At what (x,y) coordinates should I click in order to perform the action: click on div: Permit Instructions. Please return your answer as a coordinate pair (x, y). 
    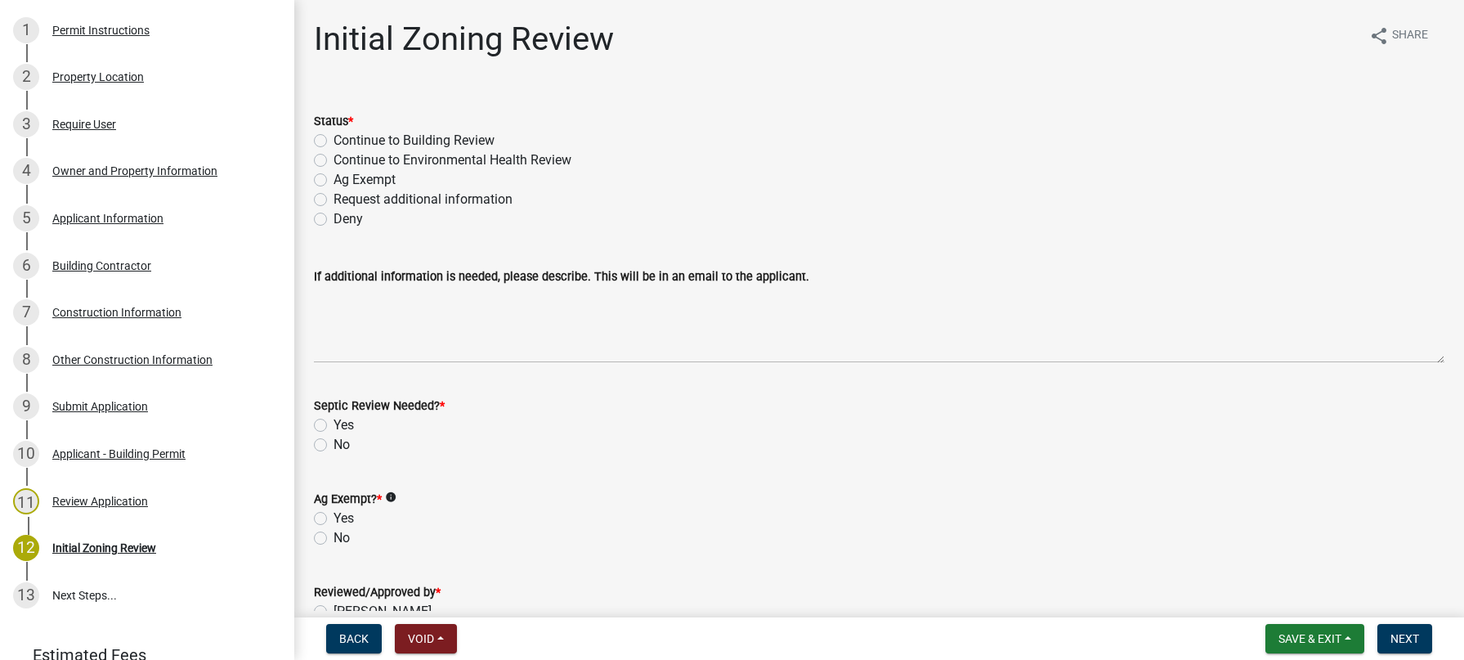
    Looking at the image, I should click on (101, 30).